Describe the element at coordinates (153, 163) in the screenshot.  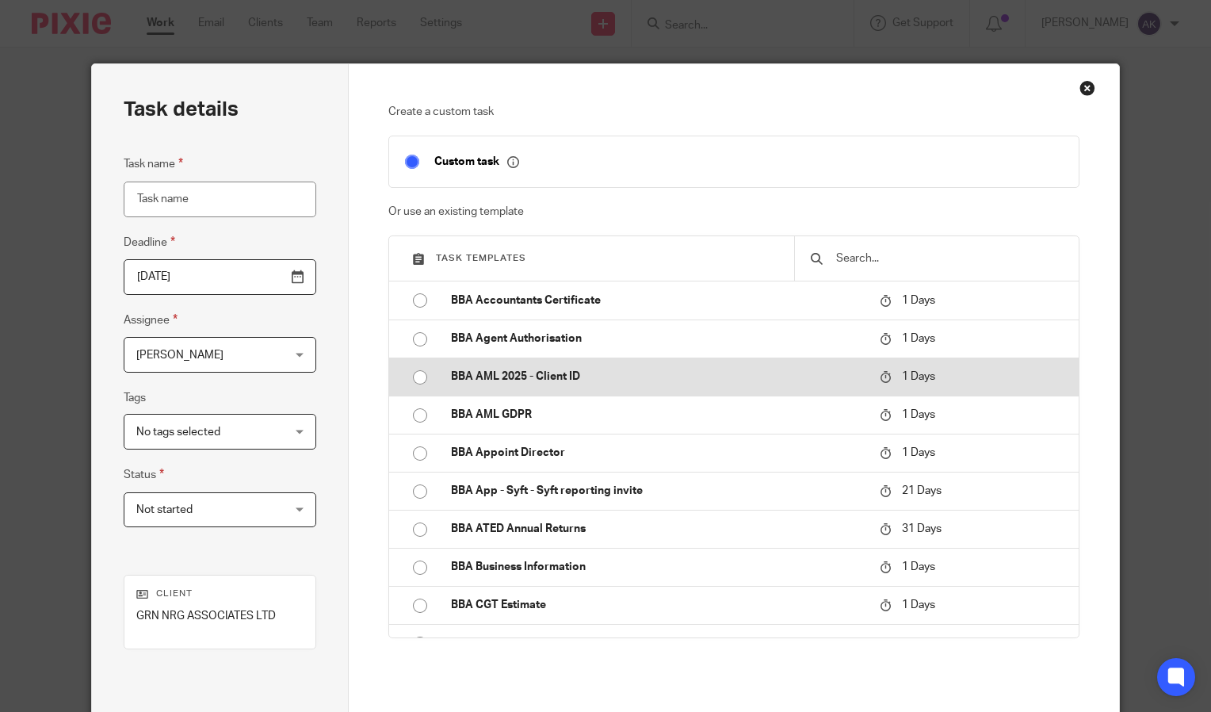
I see `label: Task name` at that location.